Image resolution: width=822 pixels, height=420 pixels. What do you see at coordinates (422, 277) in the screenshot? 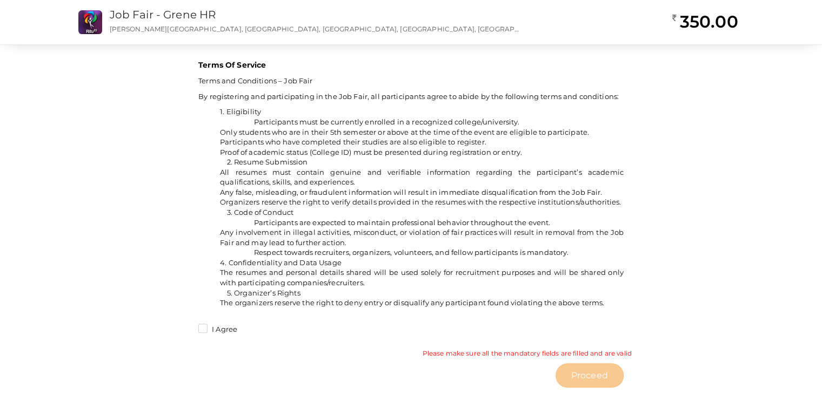
I see `li: The resumes and personal details shared will be used solely for recruitment purposes and will be ...` at bounding box center [422, 277].